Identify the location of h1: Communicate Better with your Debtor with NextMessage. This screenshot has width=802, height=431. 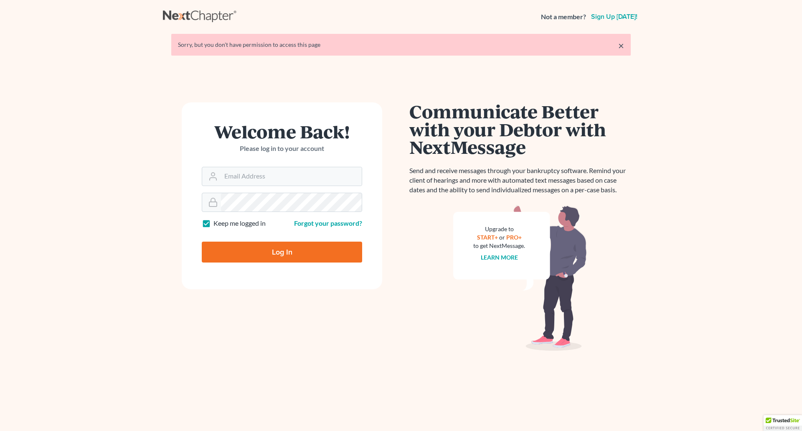
(520, 129).